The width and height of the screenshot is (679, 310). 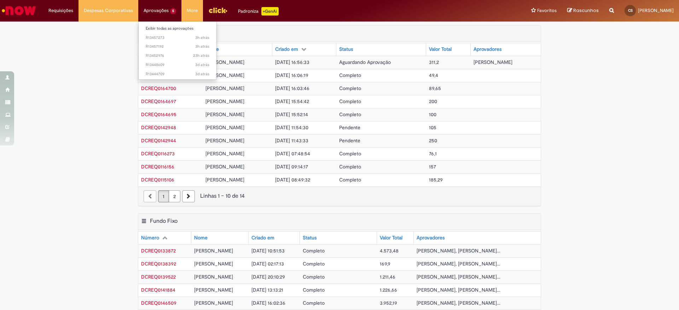 I want to click on span: Despesas Corporativas, so click(x=108, y=11).